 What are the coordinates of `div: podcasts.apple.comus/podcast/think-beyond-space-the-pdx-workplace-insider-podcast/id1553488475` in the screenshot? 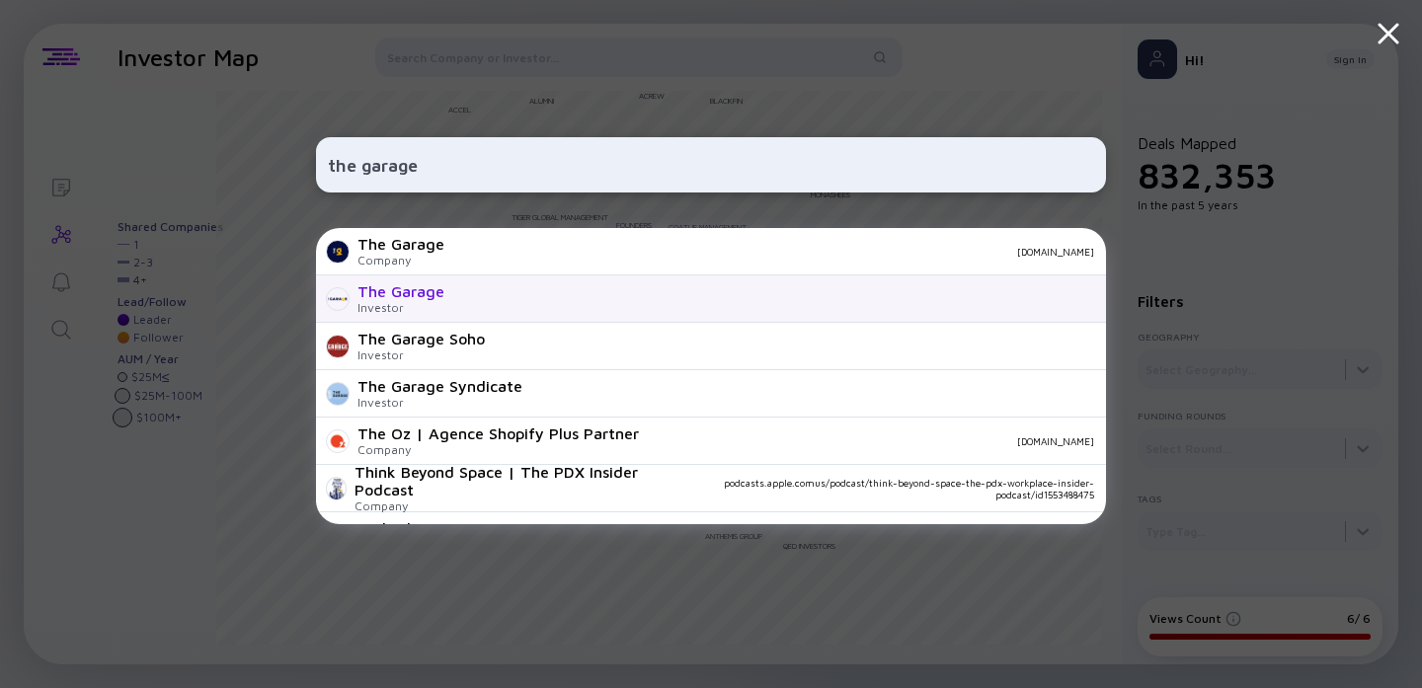 It's located at (886, 489).